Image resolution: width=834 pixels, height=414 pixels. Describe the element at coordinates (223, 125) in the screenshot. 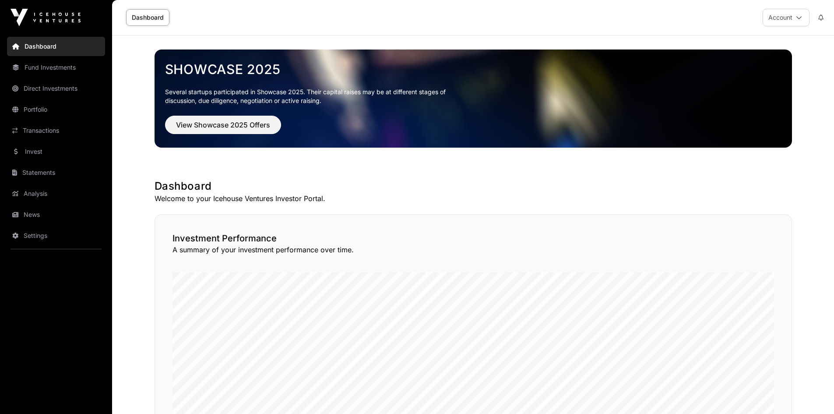

I see `button: View Showcase 2025 Offers` at that location.